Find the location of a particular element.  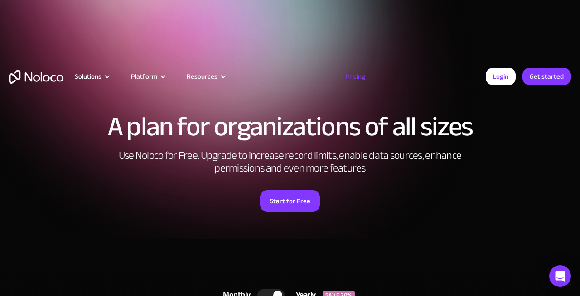

h2: Use Noloco for Free. Upgrade to increase record limits, enable data sources, enhance permissions ... is located at coordinates (290, 162).